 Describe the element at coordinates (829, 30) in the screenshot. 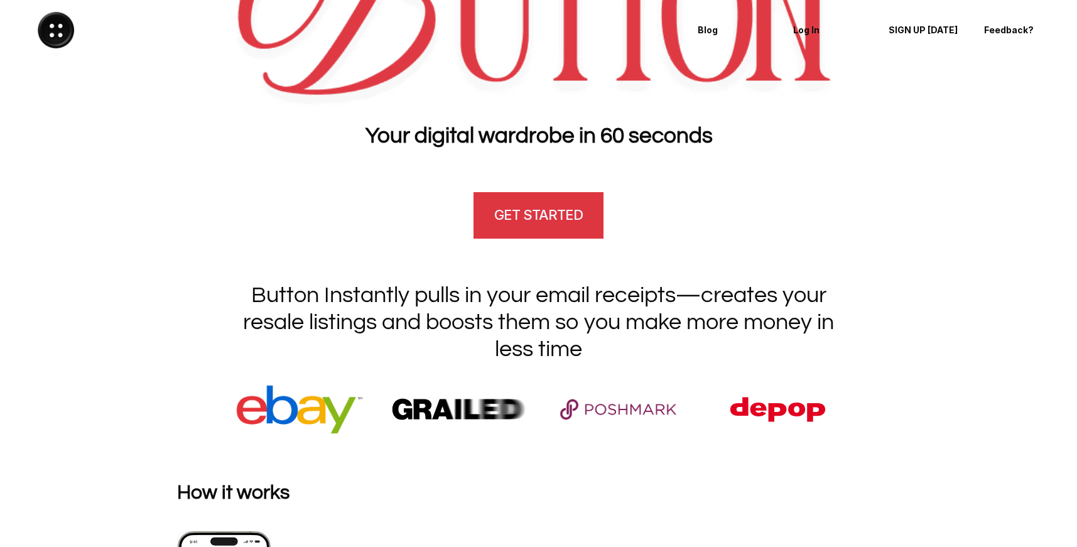

I see `p: Log In` at that location.